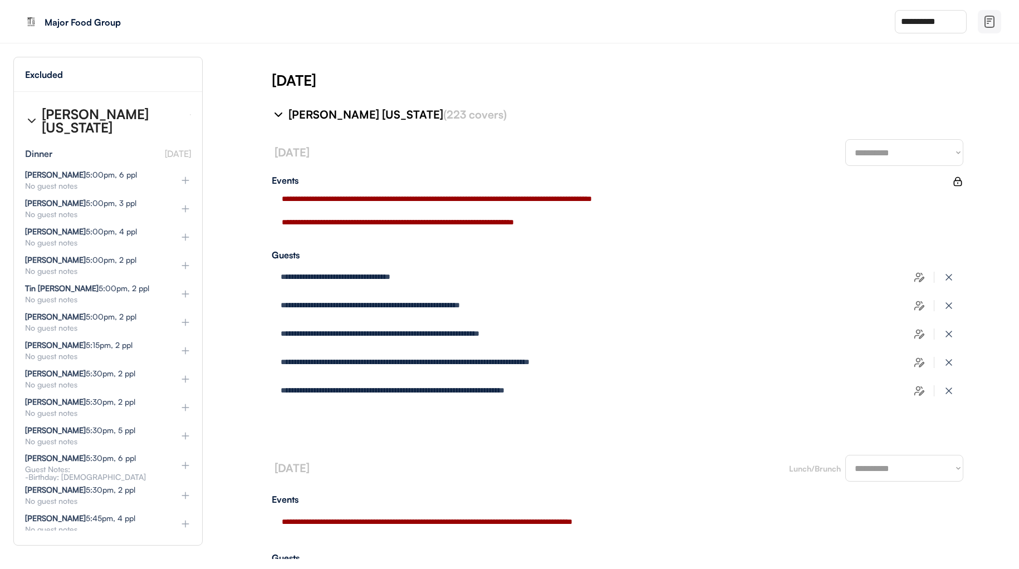 This screenshot has width=1019, height=569. I want to click on div: Excluded, so click(44, 75).